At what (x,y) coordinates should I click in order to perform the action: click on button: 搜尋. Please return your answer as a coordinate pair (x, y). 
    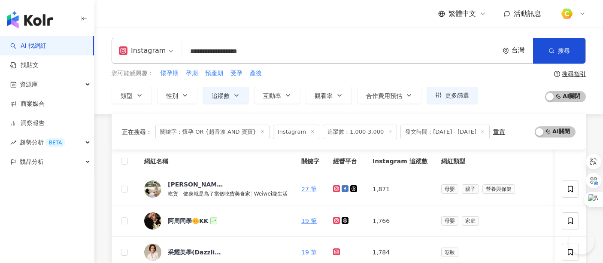
    Looking at the image, I should click on (559, 51).